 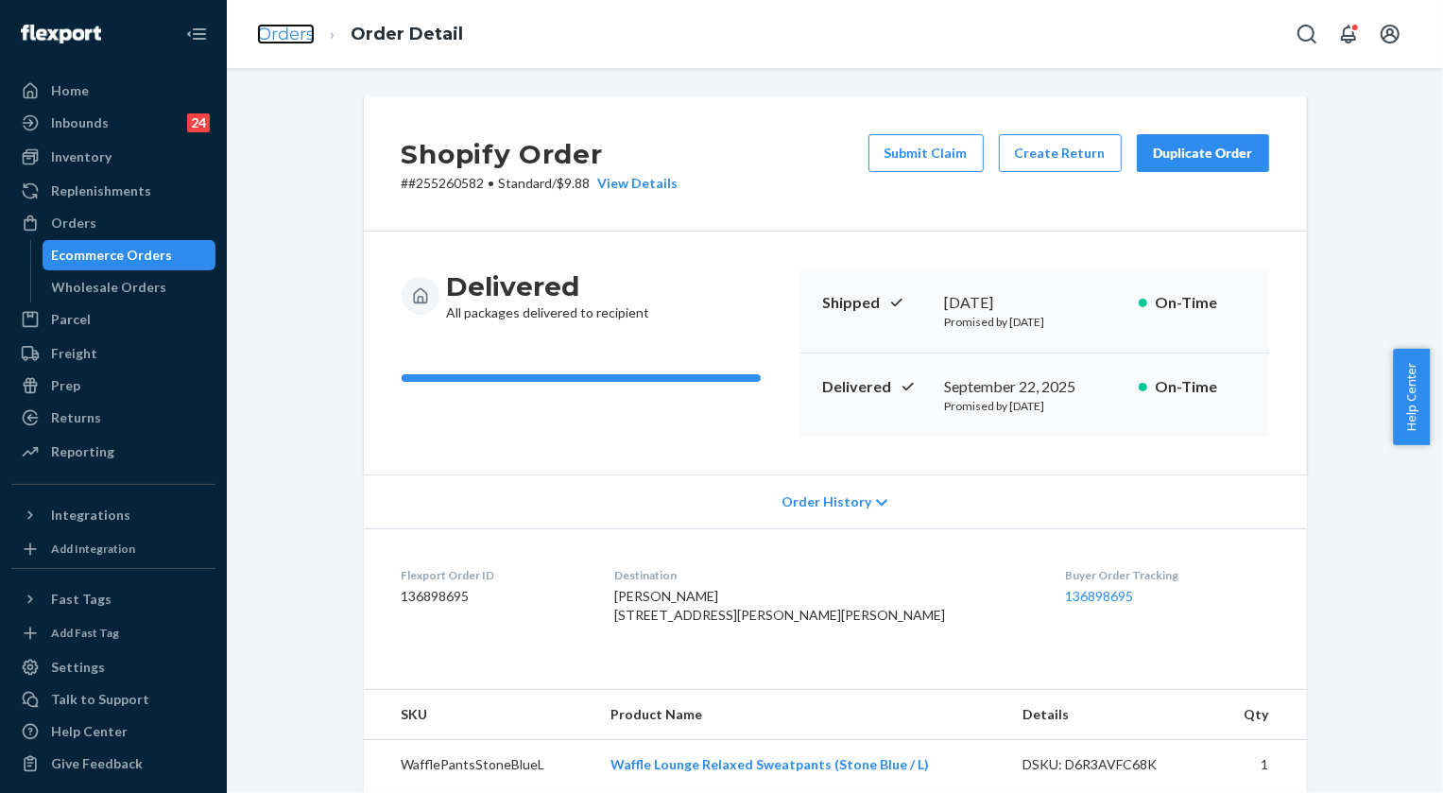 What do you see at coordinates (65, 386) in the screenshot?
I see `div: Prep` at bounding box center [65, 386].